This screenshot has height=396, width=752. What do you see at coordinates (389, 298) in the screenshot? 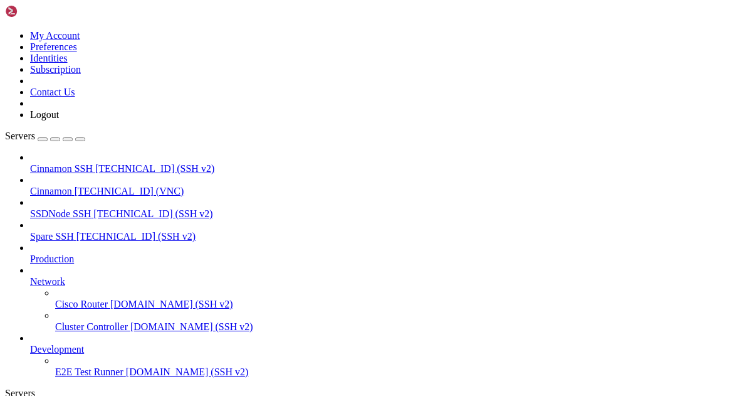
I see `li: Network` at bounding box center [389, 298].